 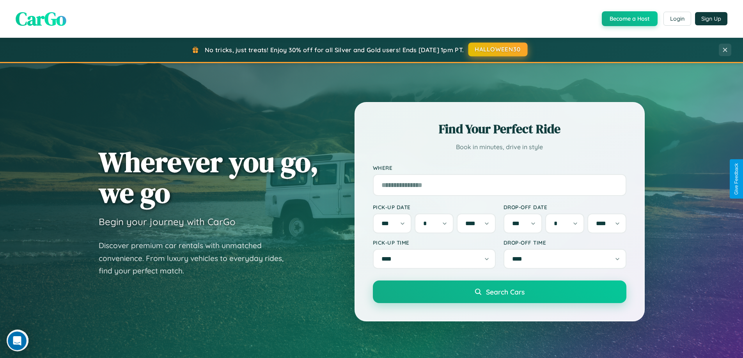 I want to click on label: Where, so click(x=499, y=168).